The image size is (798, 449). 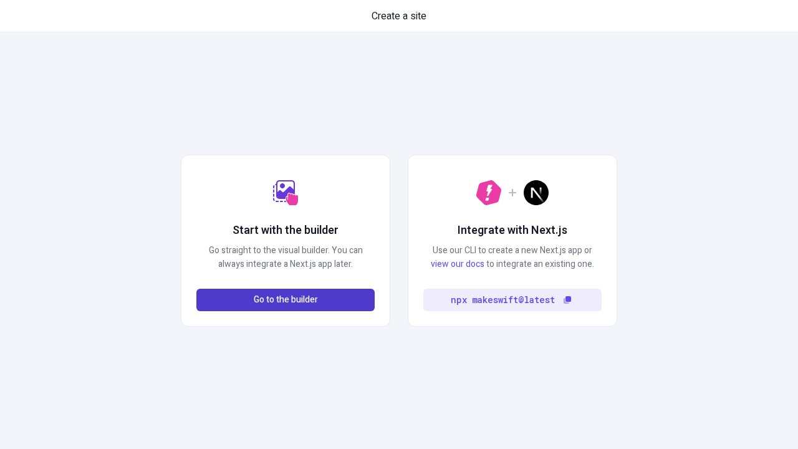 What do you see at coordinates (285, 257) in the screenshot?
I see `p: Go straight to the visual builder. You can always integrate a Next.js app later.` at bounding box center [285, 257].